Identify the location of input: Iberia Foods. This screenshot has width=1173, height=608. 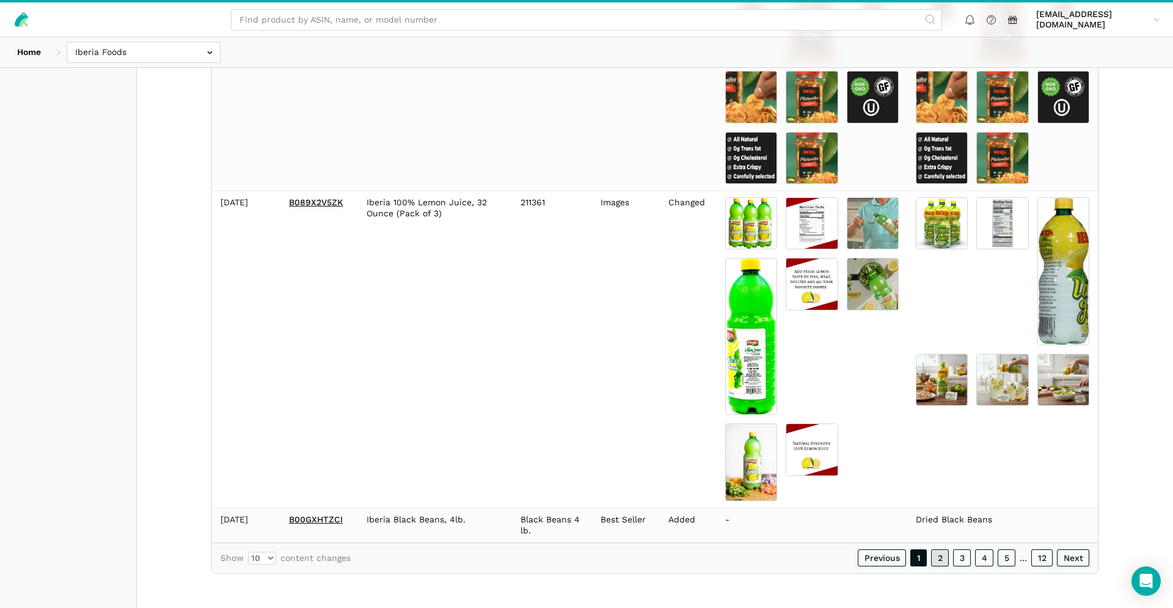
(144, 52).